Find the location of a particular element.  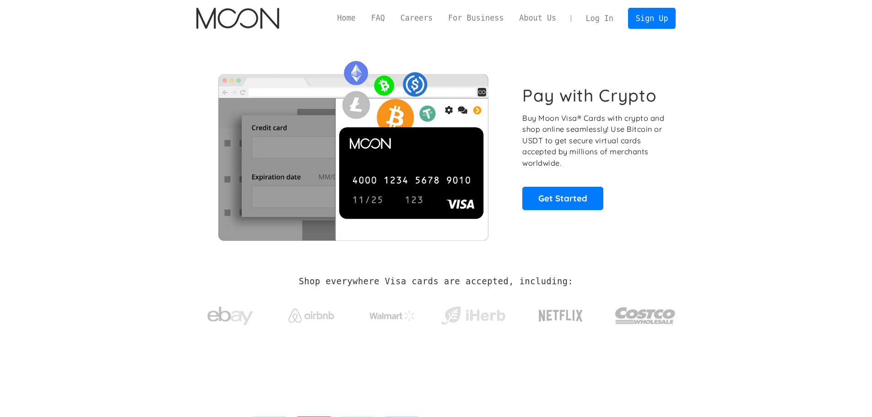

p: Buy Moon Visa® Cards with crypto and shop online seamlessly! Use Bitcoin or USDT to get secure vi... is located at coordinates (594, 141).